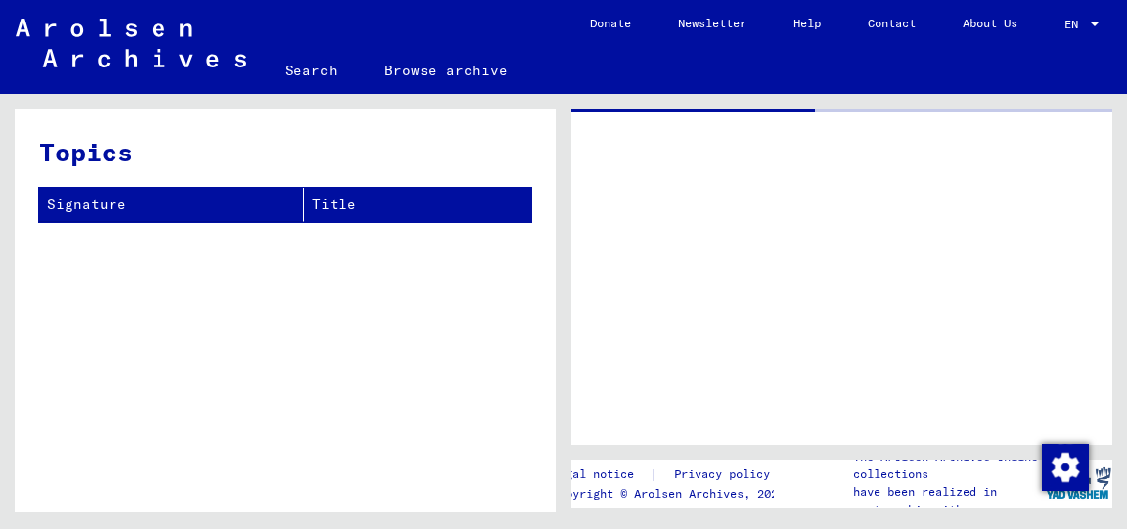 This screenshot has height=529, width=1127. What do you see at coordinates (949, 466) in the screenshot?
I see `p: The Arolsen Archives online collections` at bounding box center [949, 466].